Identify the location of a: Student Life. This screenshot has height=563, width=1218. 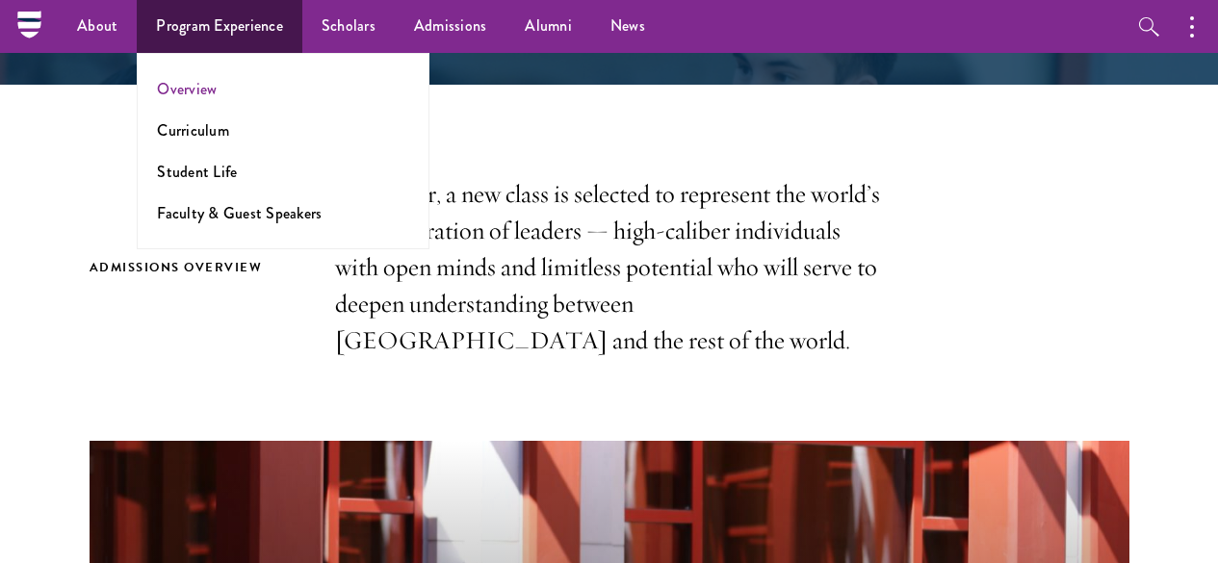
(196, 171).